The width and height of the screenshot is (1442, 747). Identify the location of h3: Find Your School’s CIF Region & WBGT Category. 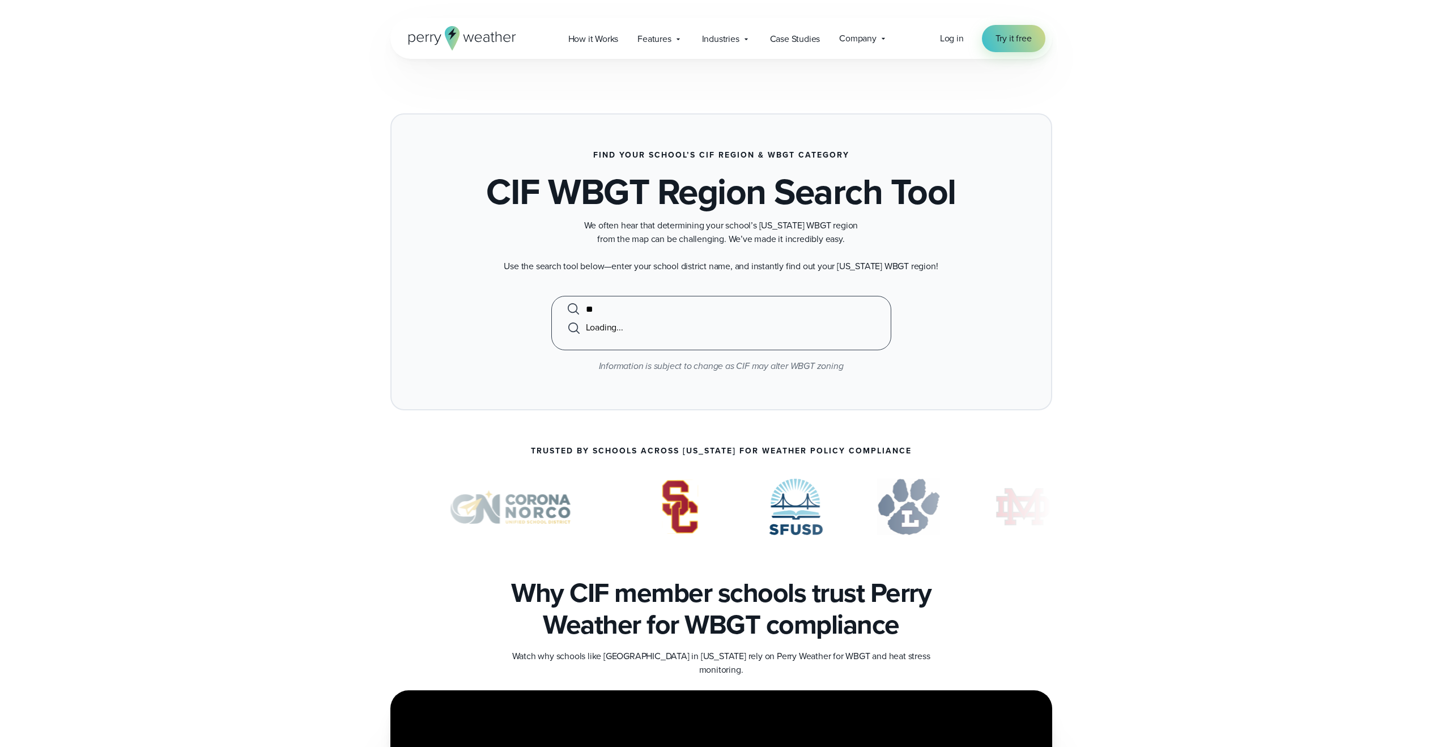
(721, 155).